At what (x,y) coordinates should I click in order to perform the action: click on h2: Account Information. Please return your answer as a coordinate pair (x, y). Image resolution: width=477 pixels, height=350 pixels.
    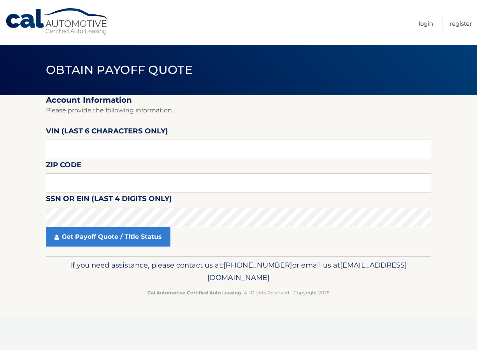
    Looking at the image, I should click on (238, 100).